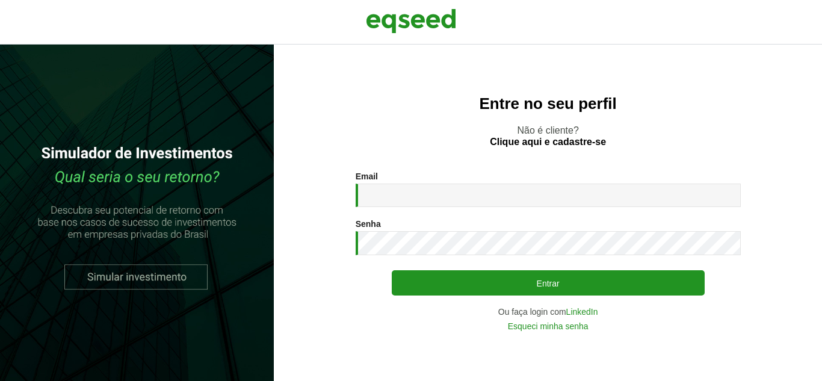 This screenshot has width=822, height=381. I want to click on a: Clique aqui e cadastre-se, so click(548, 142).